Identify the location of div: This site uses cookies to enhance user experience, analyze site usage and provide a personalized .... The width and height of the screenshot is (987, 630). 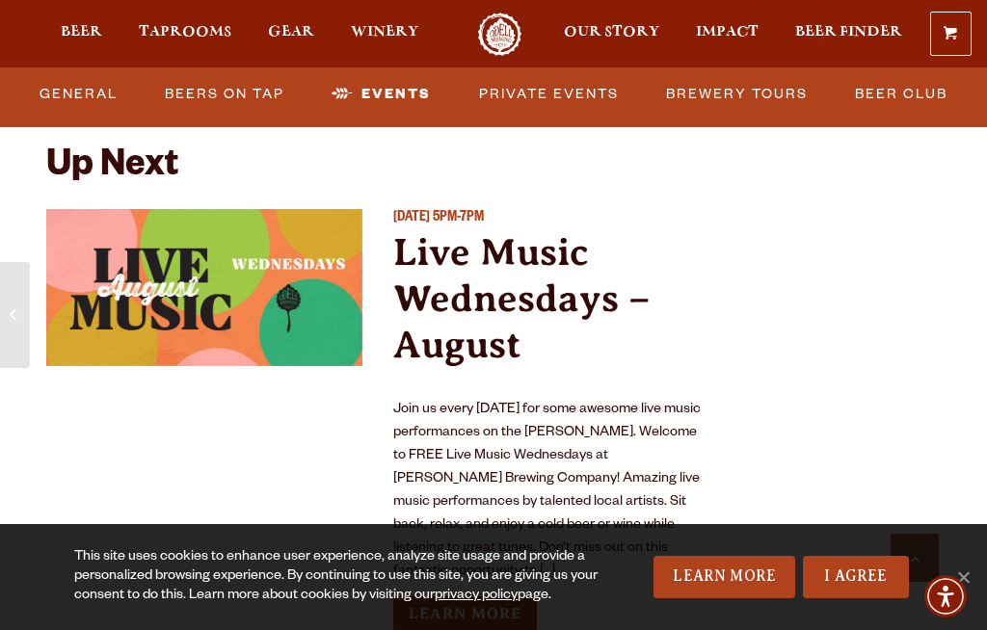
(341, 577).